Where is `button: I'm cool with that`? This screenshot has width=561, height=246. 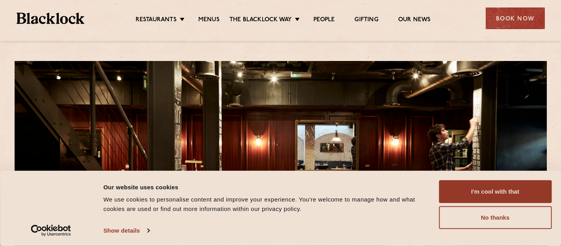 button: I'm cool with that is located at coordinates (495, 192).